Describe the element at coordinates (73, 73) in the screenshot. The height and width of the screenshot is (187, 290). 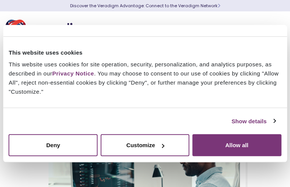
I see `a: Privacy Notice` at that location.